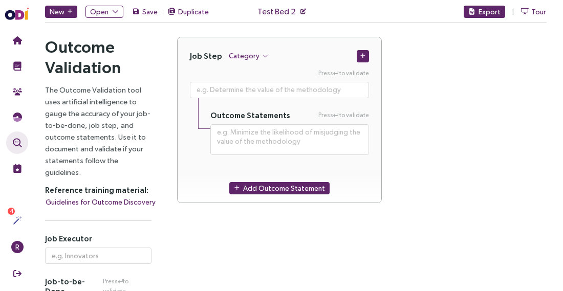  What do you see at coordinates (490, 12) in the screenshot?
I see `span: Export` at bounding box center [490, 12].